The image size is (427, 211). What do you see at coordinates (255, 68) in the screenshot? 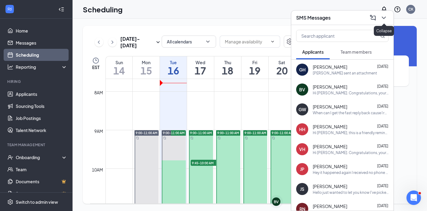
I see `a: September 19, 2025` at bounding box center [255, 68].